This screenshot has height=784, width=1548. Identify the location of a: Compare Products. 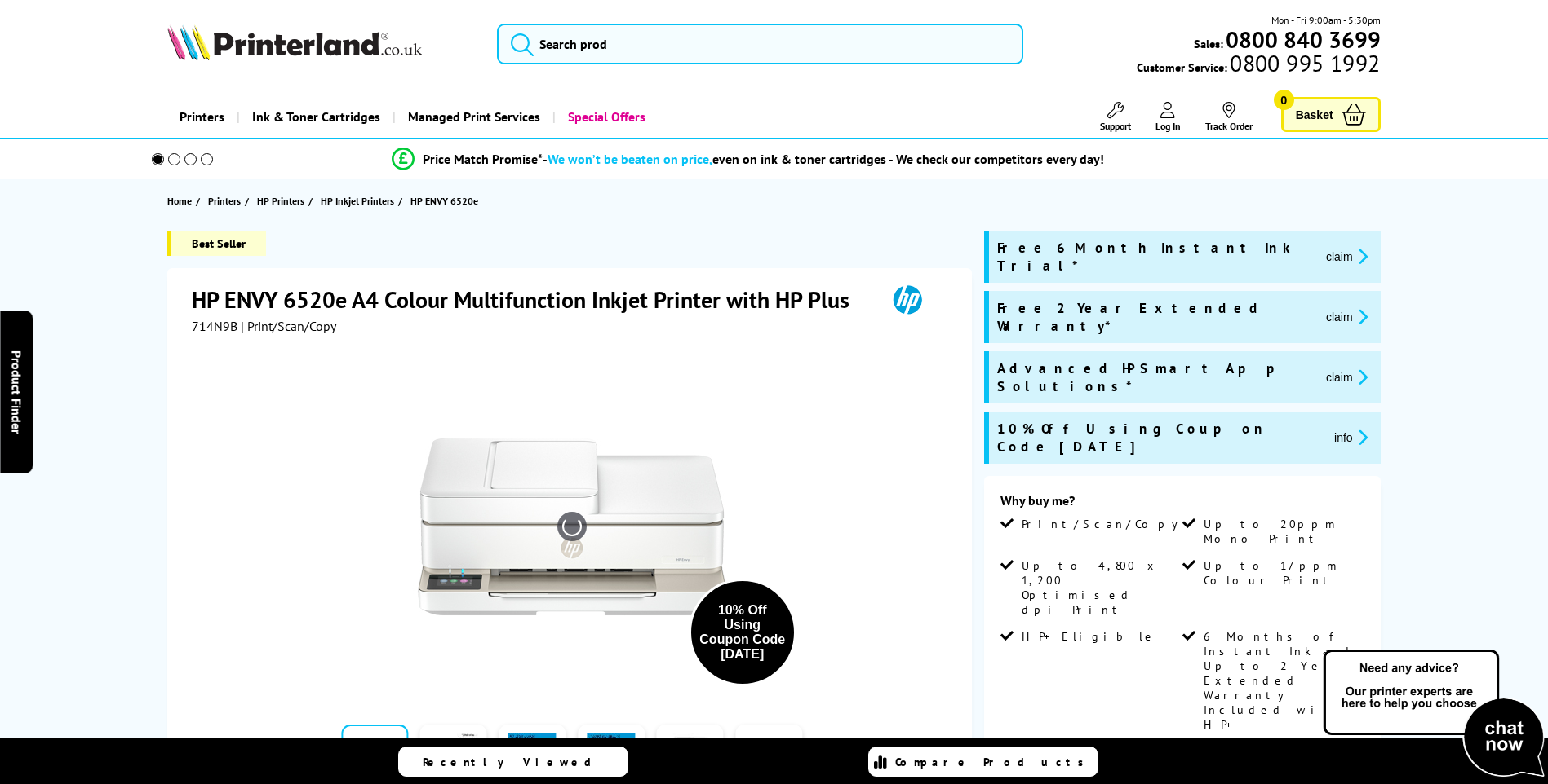
(984, 762).